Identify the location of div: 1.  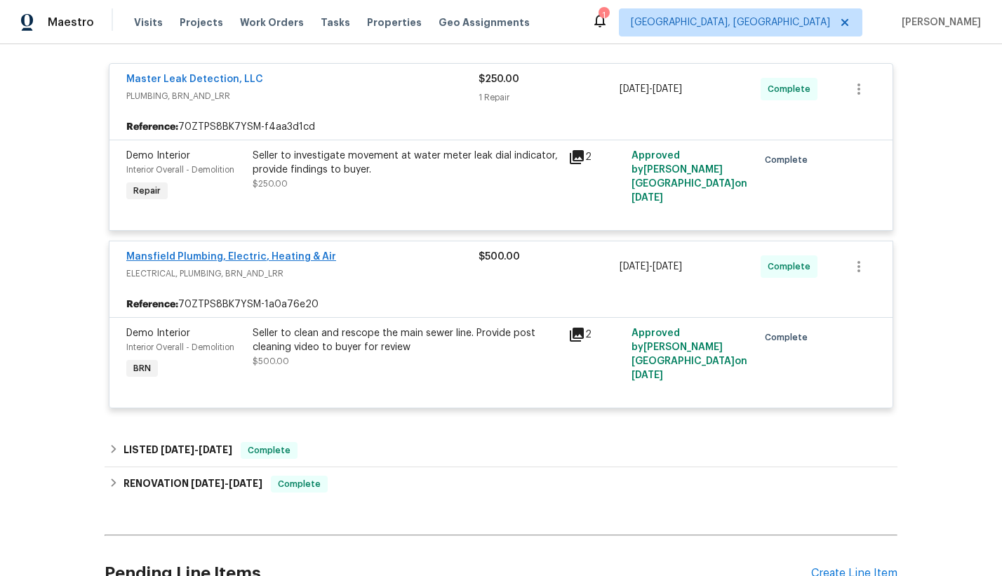
(603, 15).